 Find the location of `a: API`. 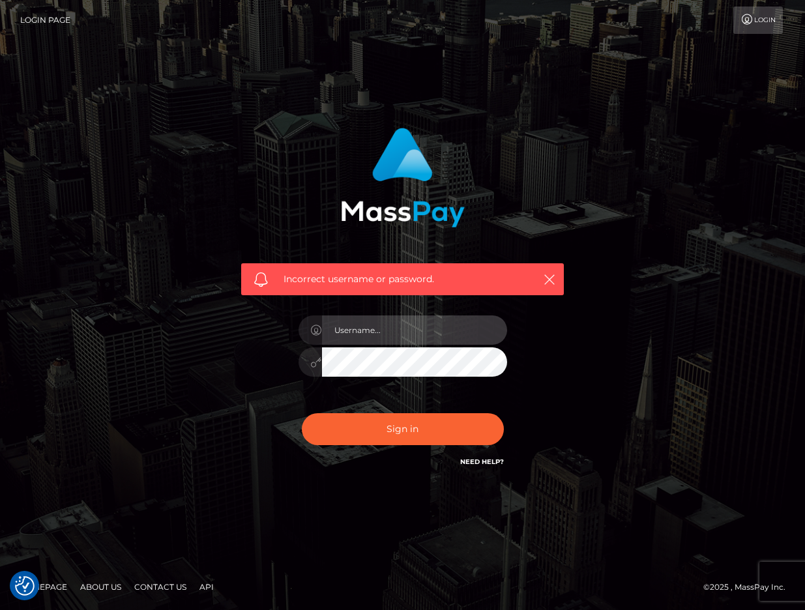

a: API is located at coordinates (207, 587).